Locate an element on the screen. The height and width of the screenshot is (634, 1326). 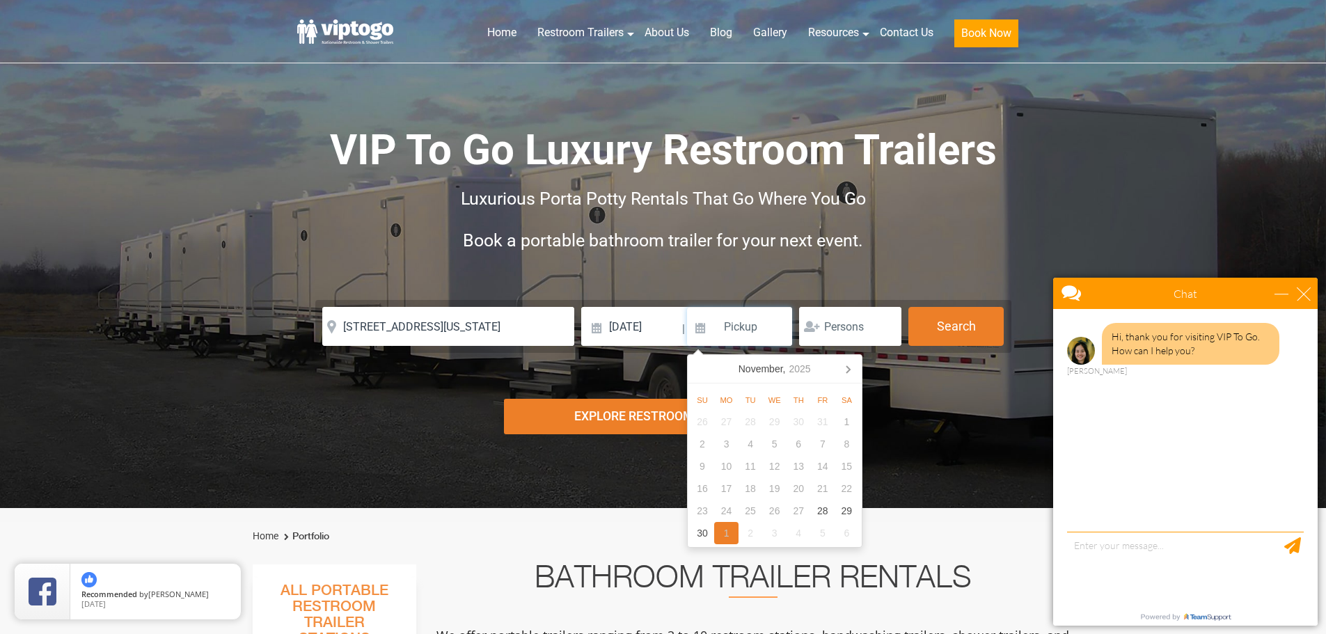
a: powered by link is located at coordinates (141, 347).